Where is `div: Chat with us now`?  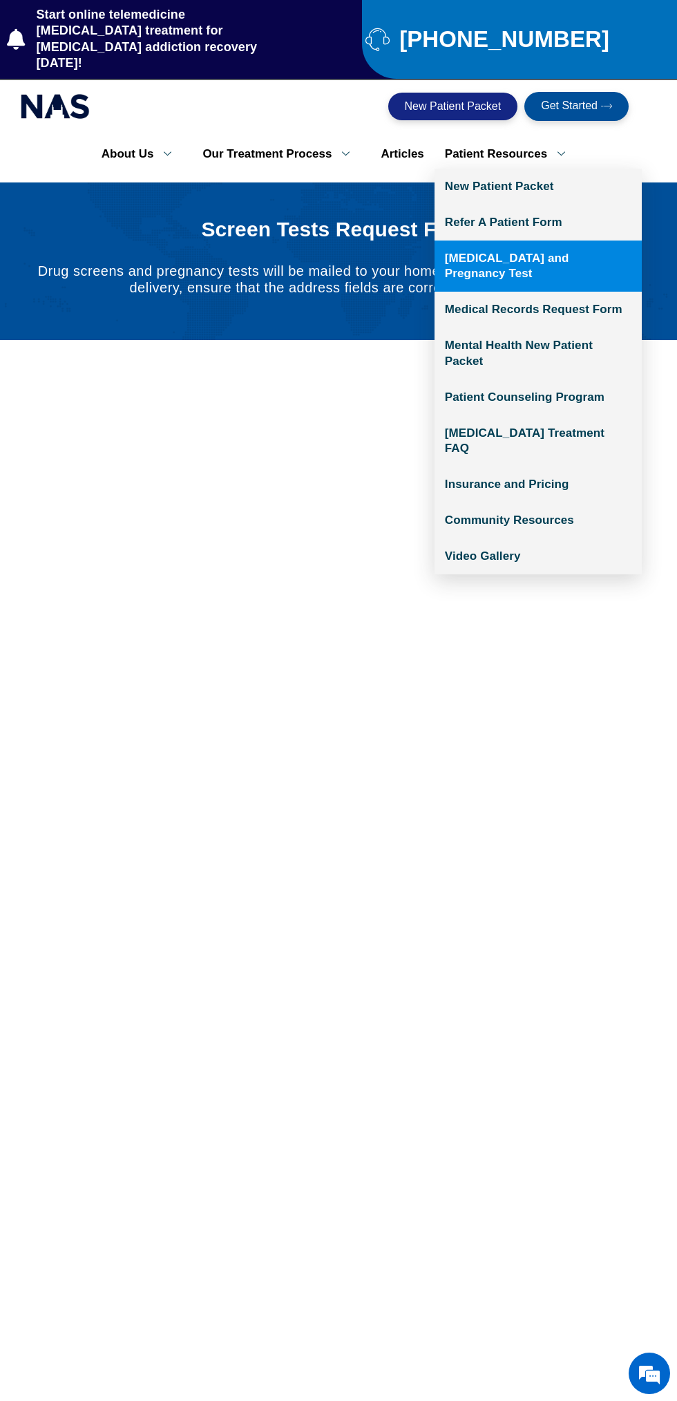 div: Chat with us now is located at coordinates (173, 82).